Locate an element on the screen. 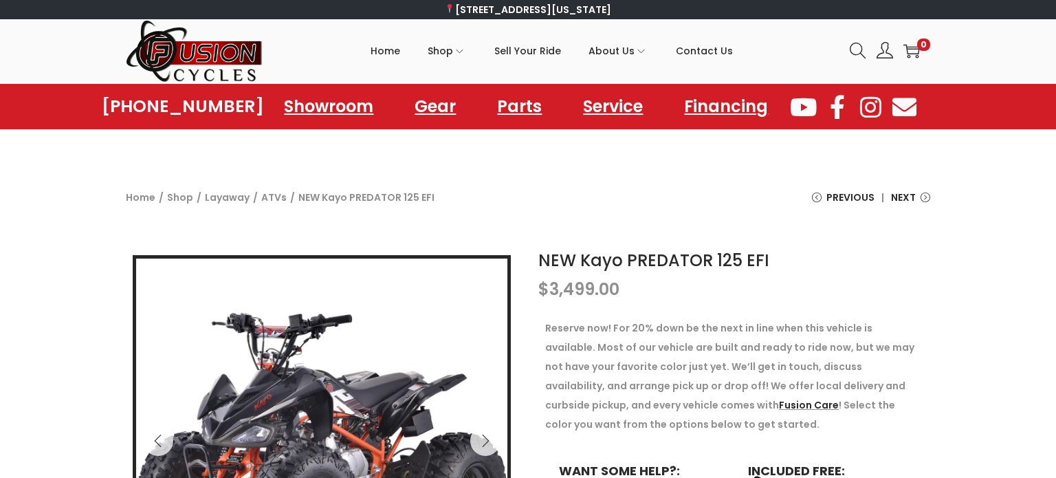  h6: INCLUDED FREE: is located at coordinates (829, 471).